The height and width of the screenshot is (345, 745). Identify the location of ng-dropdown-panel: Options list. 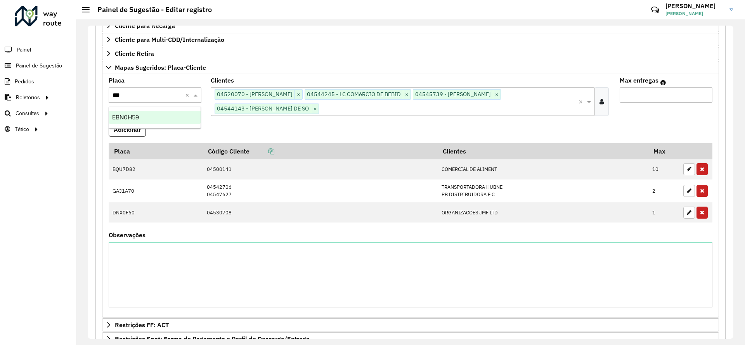
(155, 118).